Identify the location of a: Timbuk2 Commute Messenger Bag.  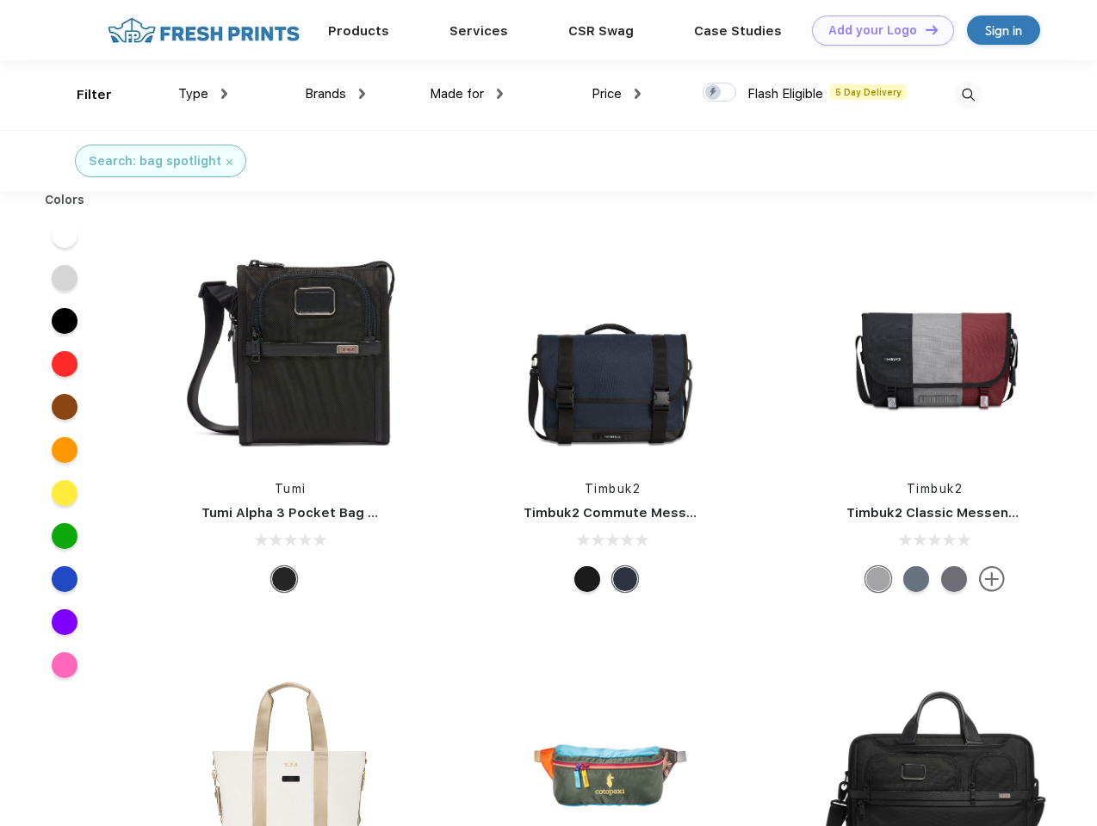
(639, 513).